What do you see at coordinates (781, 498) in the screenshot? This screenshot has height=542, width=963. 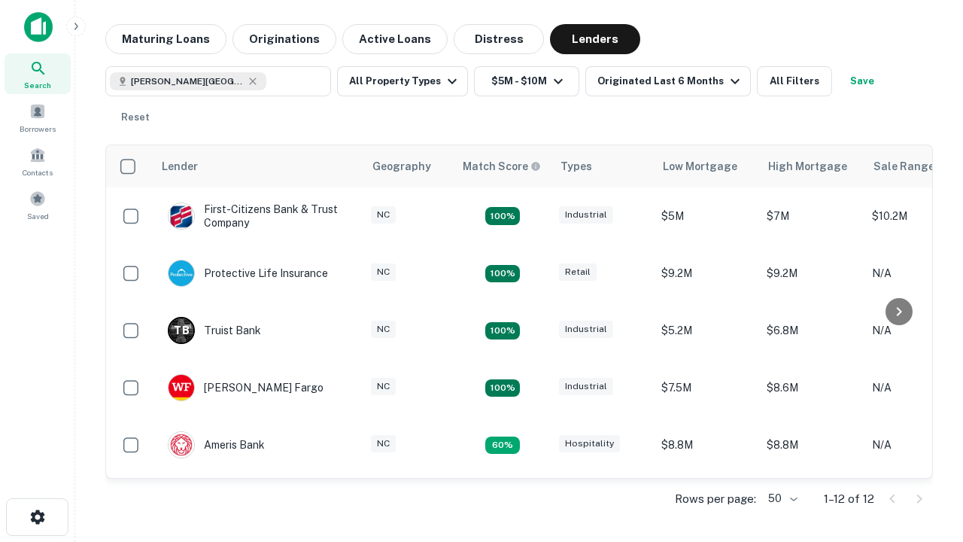 I see `div: 50` at bounding box center [781, 498].